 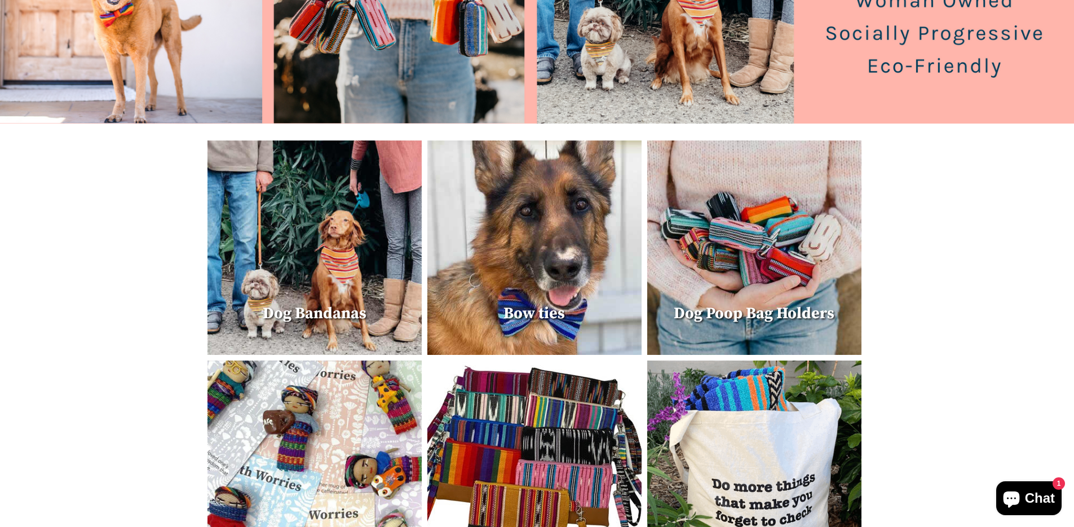 I want to click on span: Dog Poop Bag Holders, so click(x=754, y=313).